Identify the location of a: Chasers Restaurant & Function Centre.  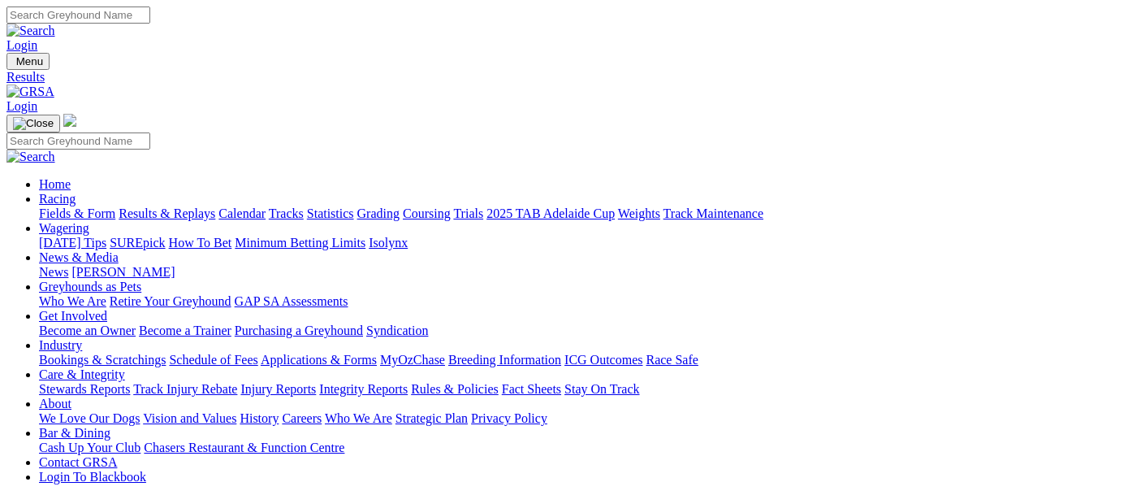
(244, 447).